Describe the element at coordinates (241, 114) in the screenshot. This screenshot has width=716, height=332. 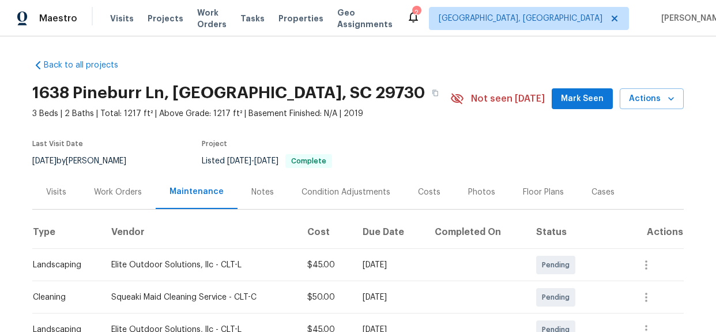
I see `span: 3 Beds | 2 Baths | Total: 1217 ft² | Above Grade: 1217 ft² | Basement Finished: N/A | 2019` at that location.